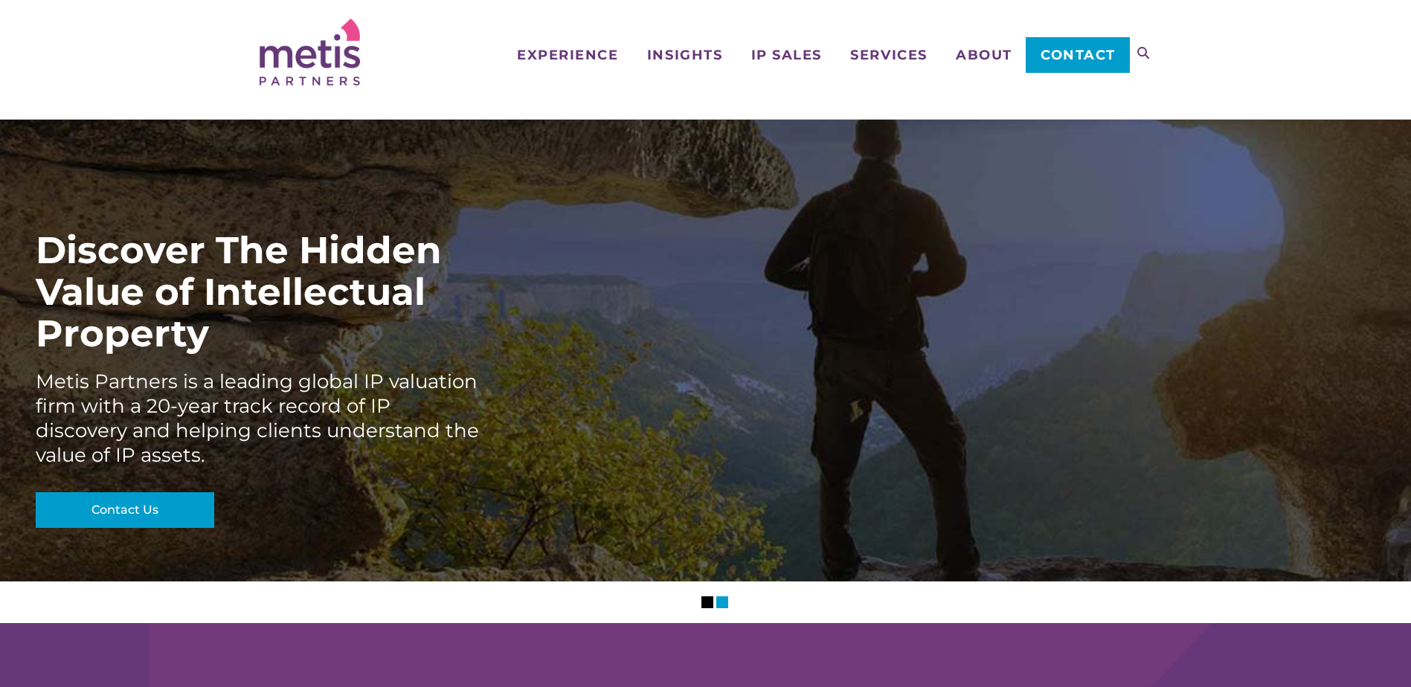  Describe the element at coordinates (888, 55) in the screenshot. I see `span: Services` at that location.